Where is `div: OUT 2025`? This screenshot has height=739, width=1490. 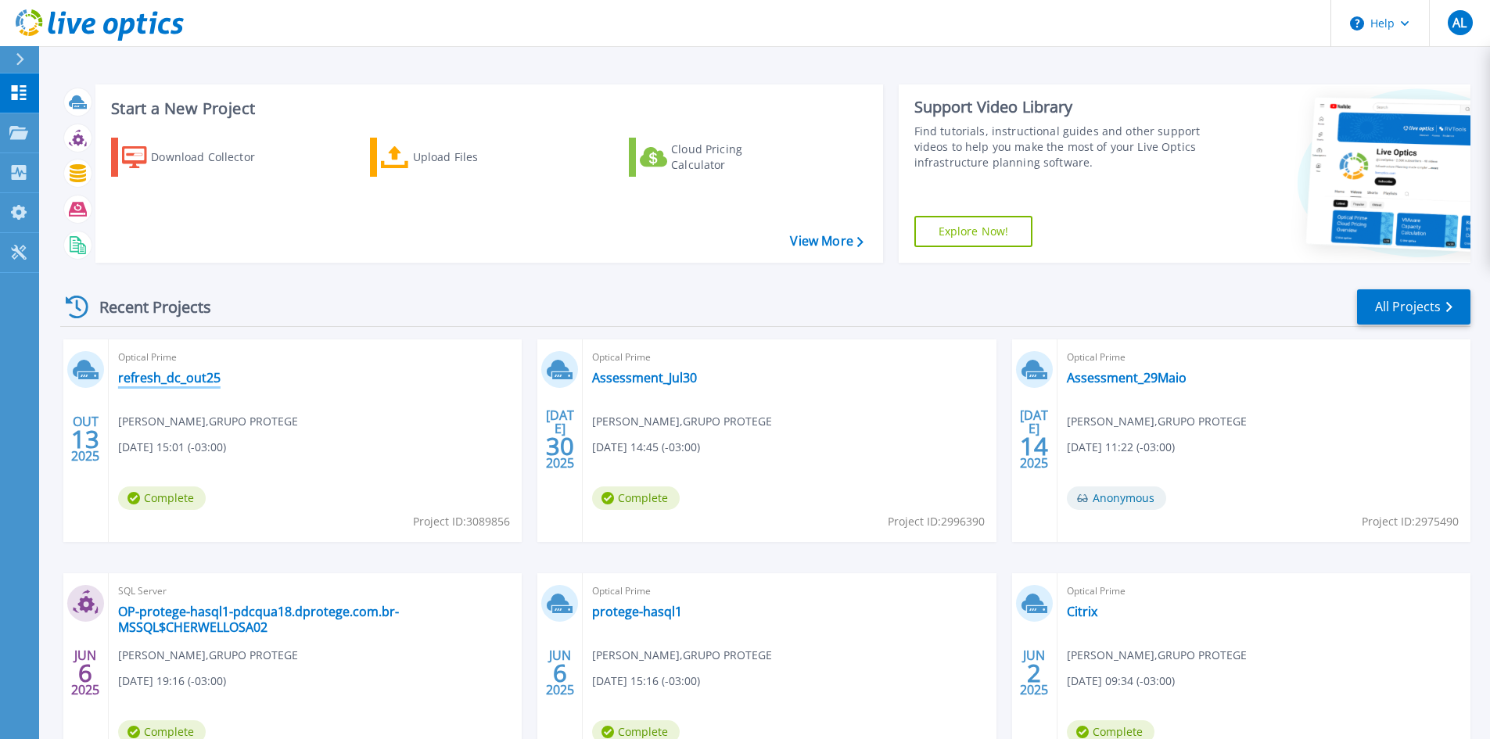 div: OUT 2025 is located at coordinates (85, 439).